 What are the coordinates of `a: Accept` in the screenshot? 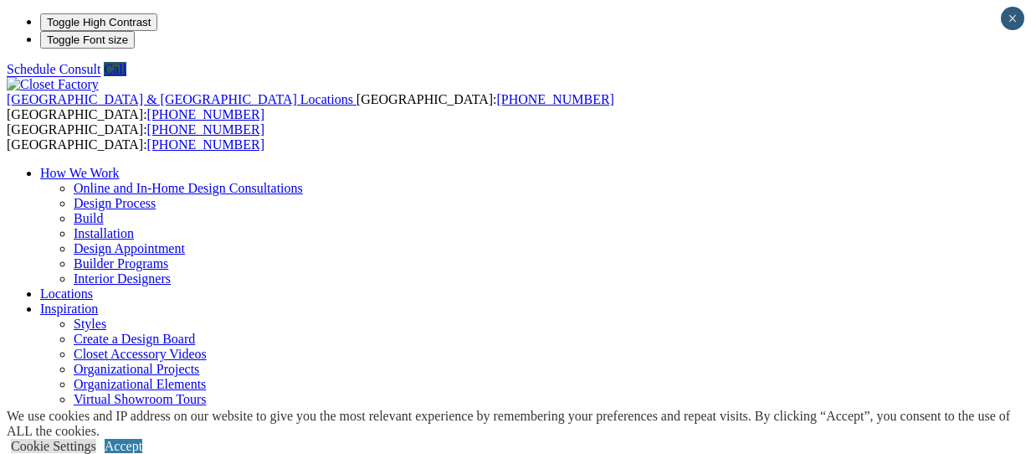 It's located at (123, 445).